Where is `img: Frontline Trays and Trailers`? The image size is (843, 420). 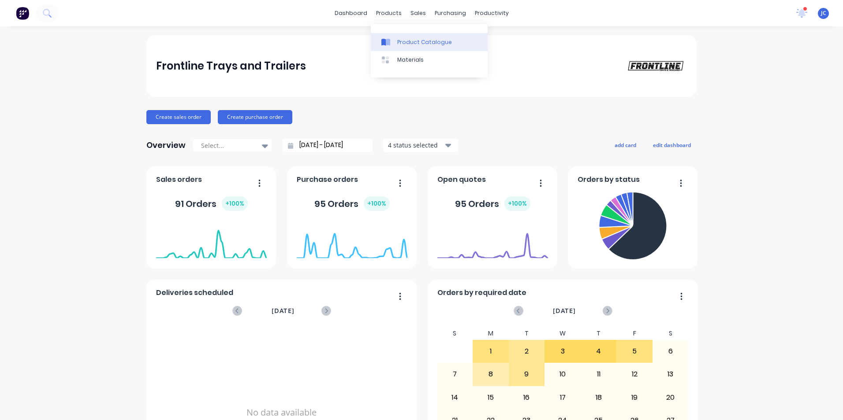
img: Frontline Trays and Trailers is located at coordinates (656, 66).